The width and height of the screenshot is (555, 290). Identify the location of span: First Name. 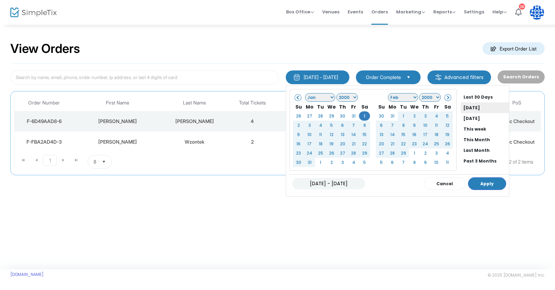
(118, 103).